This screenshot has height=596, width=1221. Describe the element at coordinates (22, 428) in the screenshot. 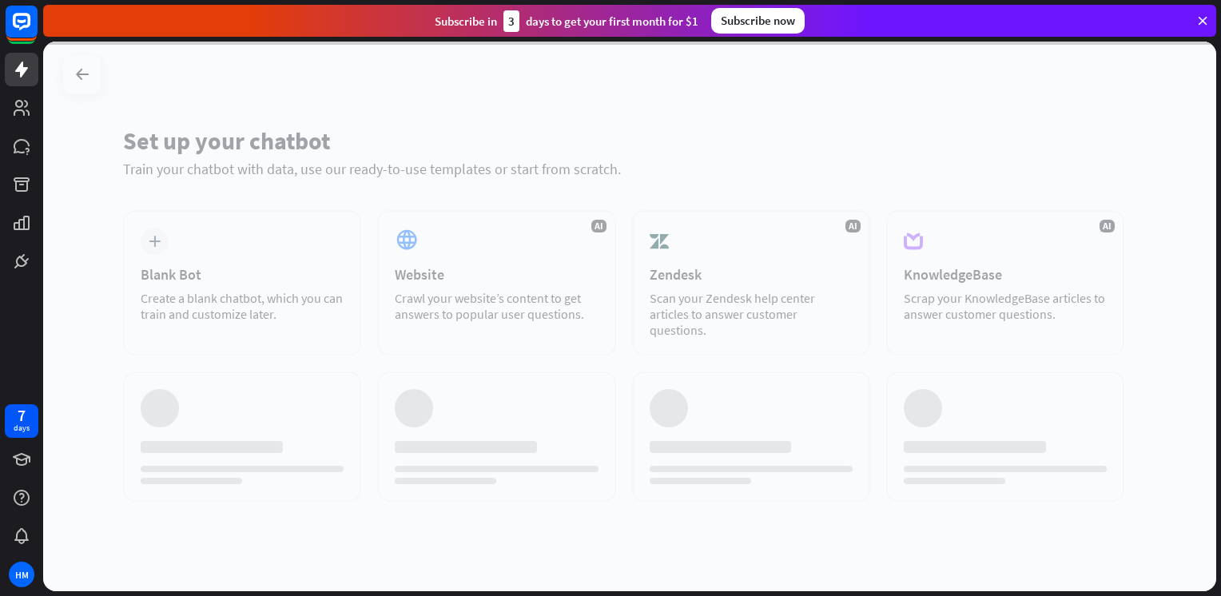

I see `div: days` at that location.